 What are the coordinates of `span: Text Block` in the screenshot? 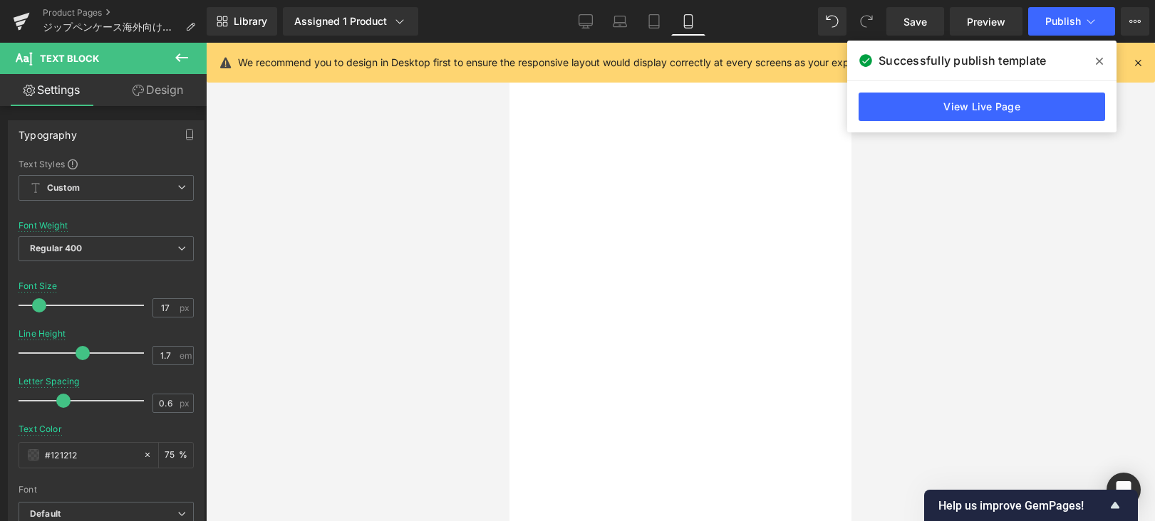 It's located at (69, 58).